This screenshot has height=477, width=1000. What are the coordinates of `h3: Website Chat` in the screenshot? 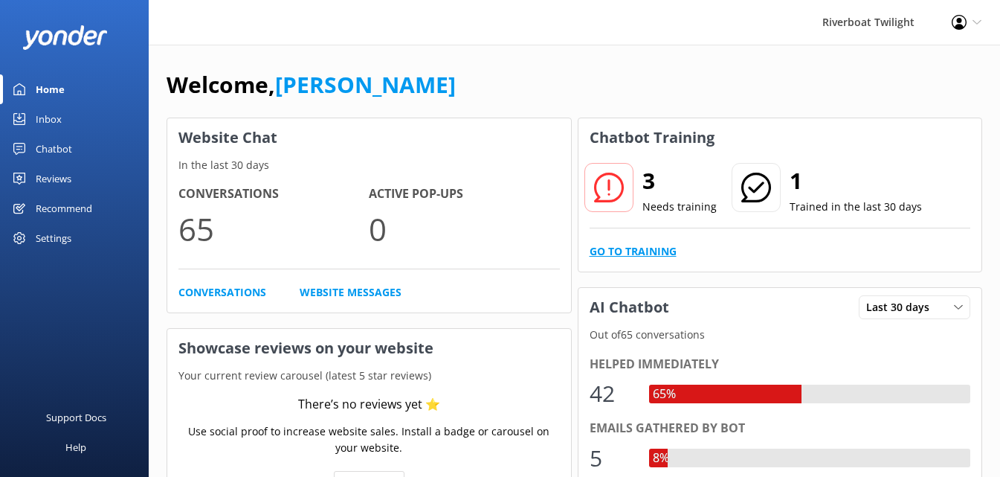 It's located at (369, 138).